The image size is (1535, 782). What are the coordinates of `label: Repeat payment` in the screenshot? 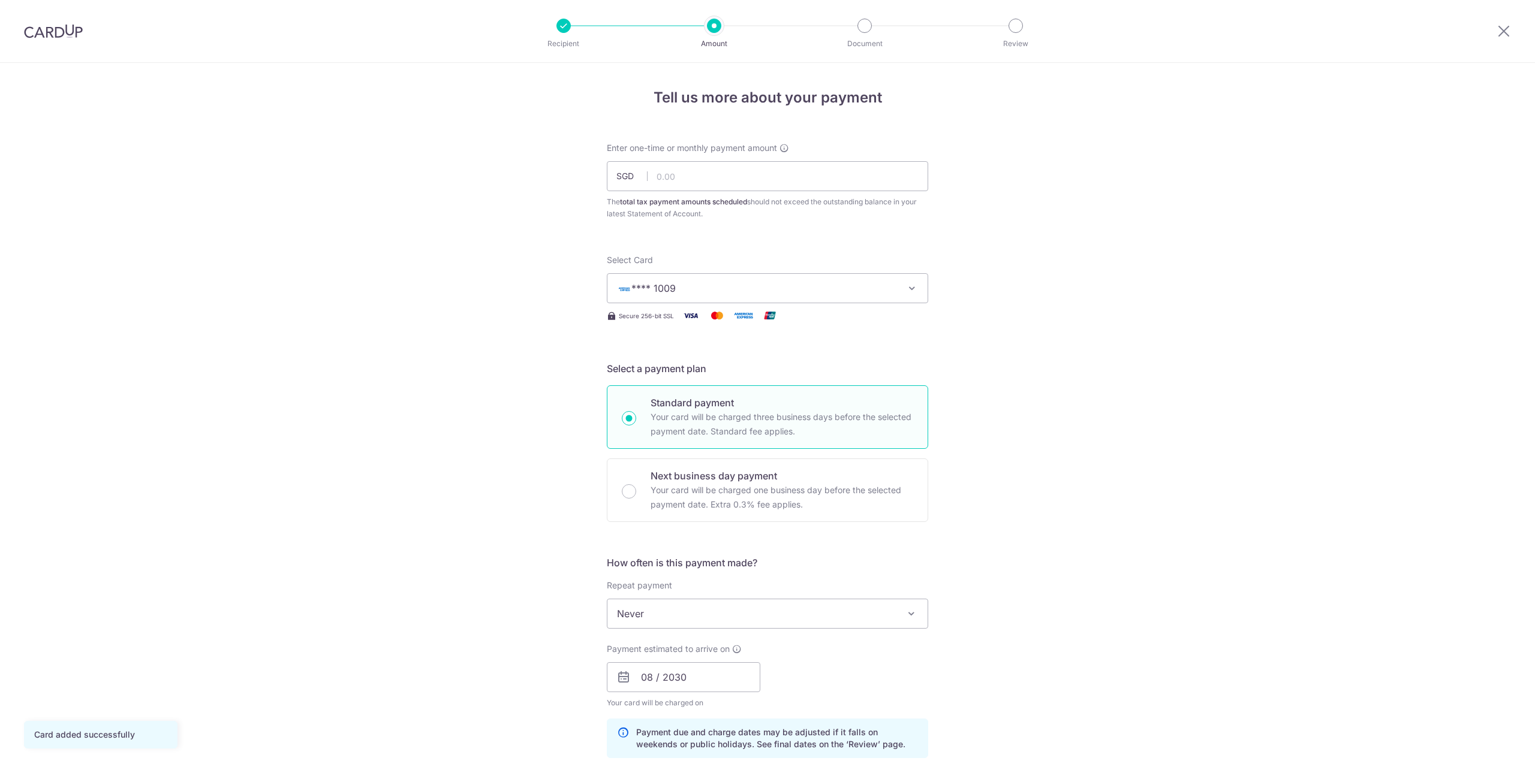 It's located at (639, 586).